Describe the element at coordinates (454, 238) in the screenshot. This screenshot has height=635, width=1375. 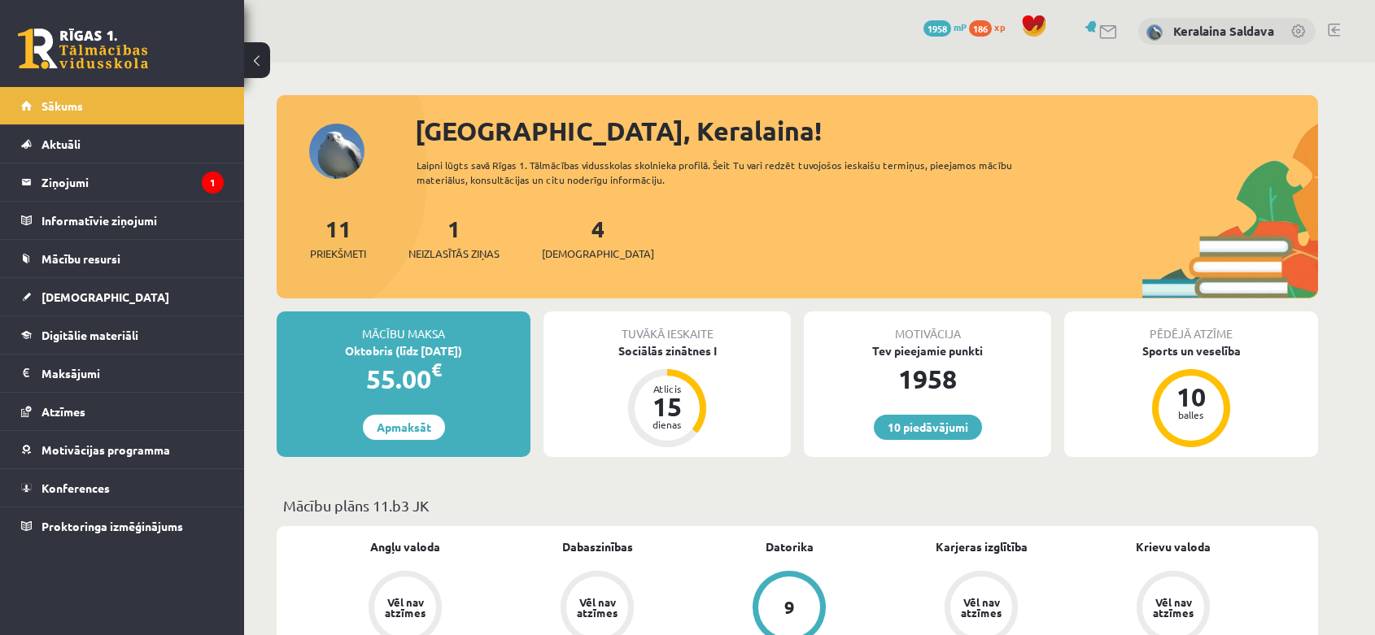
I see `a: 1Neizlasītās ziņas` at that location.